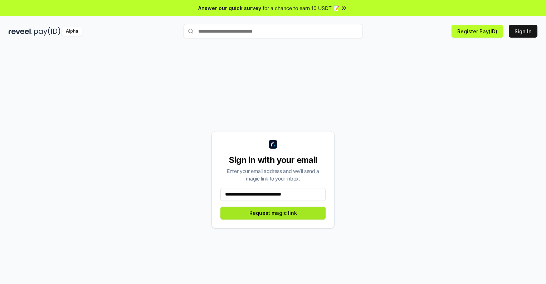 The image size is (546, 284). I want to click on button: Register Pay(ID), so click(478, 31).